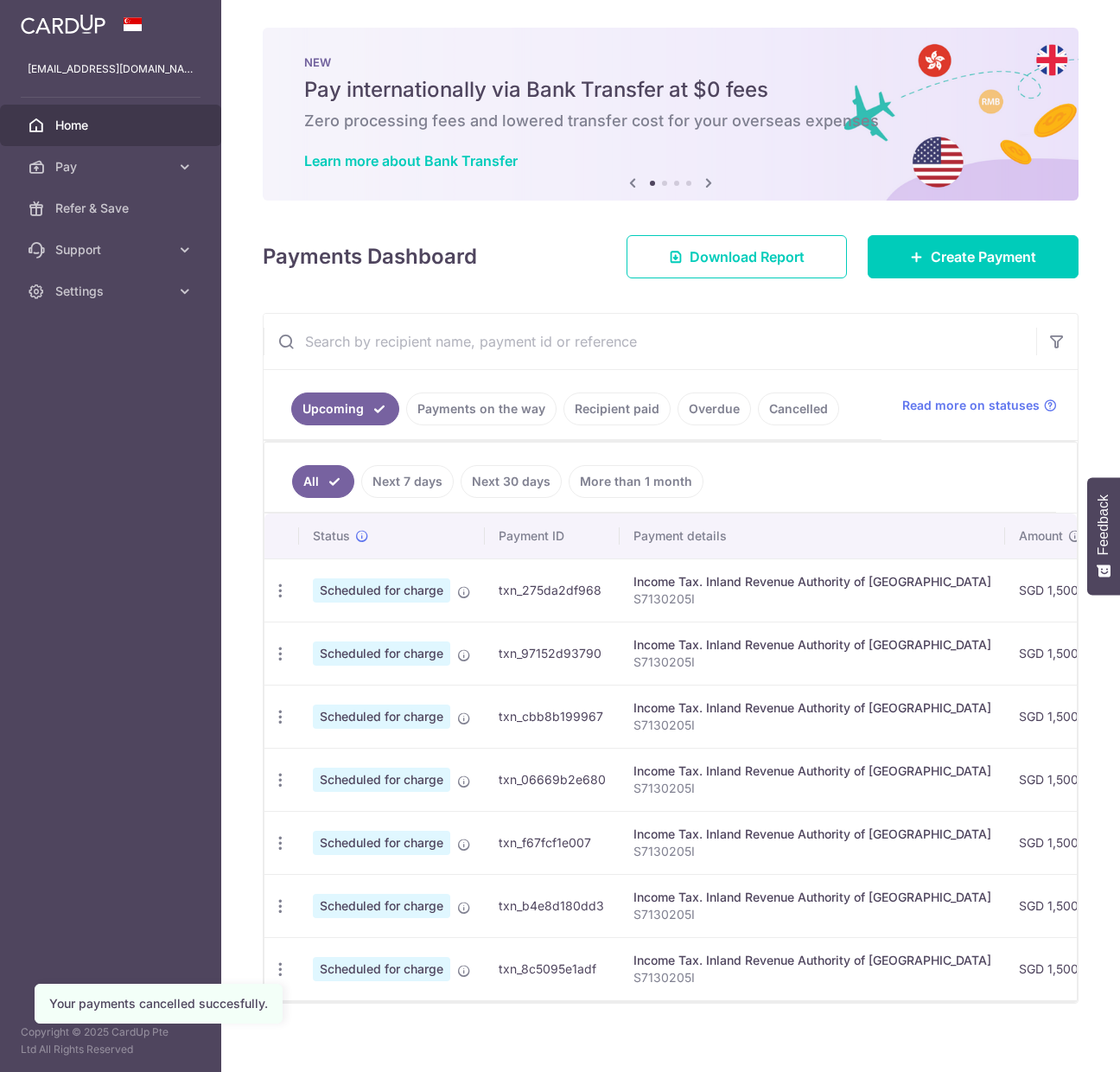 The image size is (1120, 1072). What do you see at coordinates (552, 779) in the screenshot?
I see `td: txn_06669b2e680` at bounding box center [552, 779].